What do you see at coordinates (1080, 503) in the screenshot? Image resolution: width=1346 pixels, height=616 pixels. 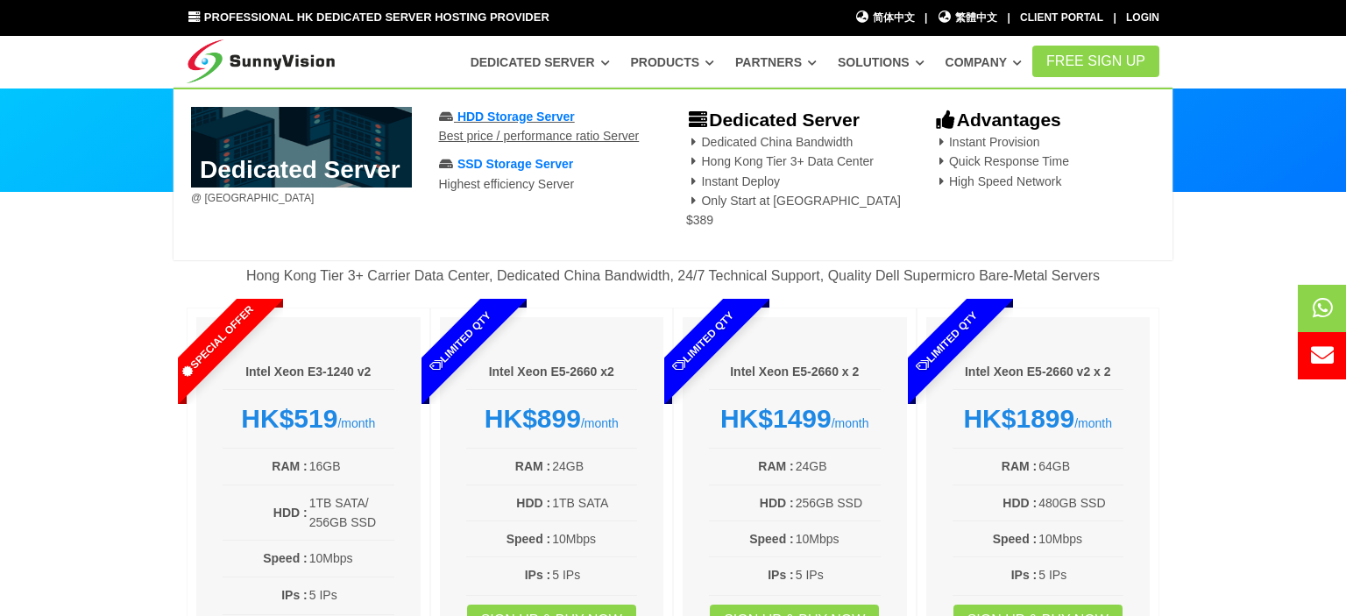 I see `td: 480GB SSD` at bounding box center [1080, 503].